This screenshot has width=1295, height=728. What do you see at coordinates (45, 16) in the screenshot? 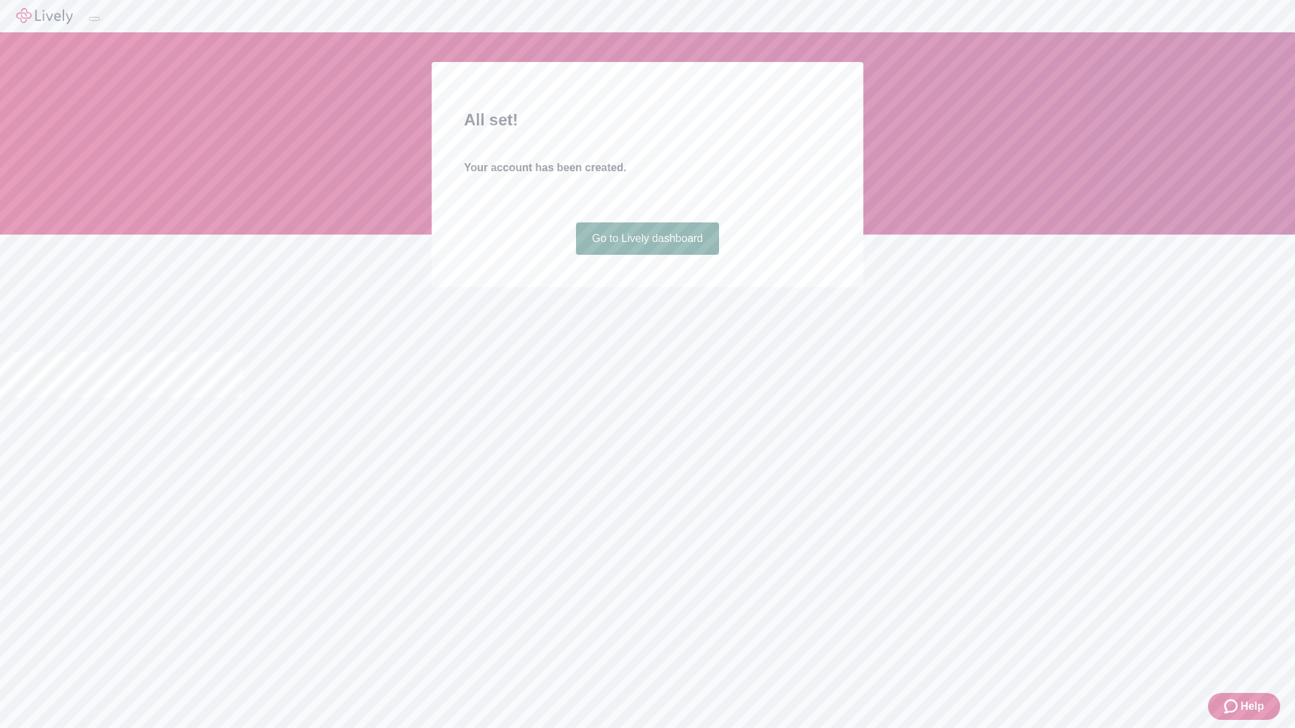
I see `img: Lively` at bounding box center [45, 16].